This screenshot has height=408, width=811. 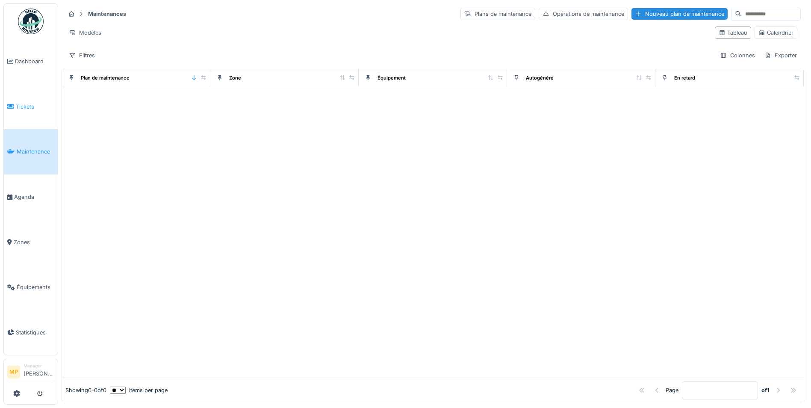 I want to click on div: Nouveau plan de maintenance, so click(x=679, y=14).